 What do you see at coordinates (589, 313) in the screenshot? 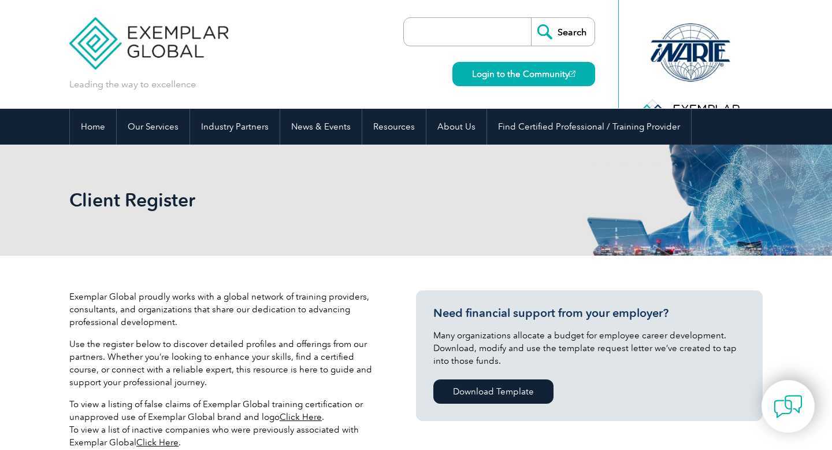
I see `h3: Need financial support from your employer?` at bounding box center [589, 313].